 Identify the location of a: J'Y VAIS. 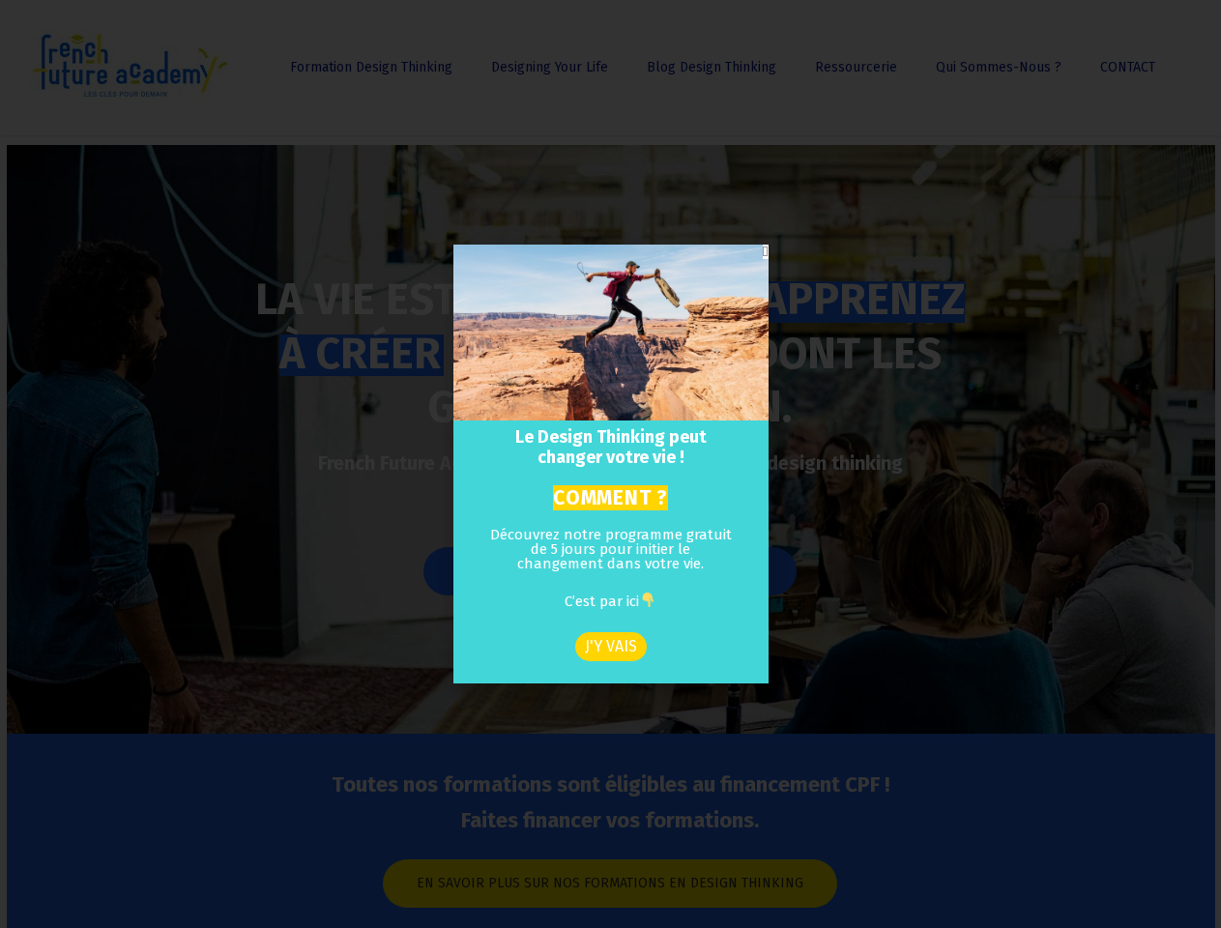
(611, 647).